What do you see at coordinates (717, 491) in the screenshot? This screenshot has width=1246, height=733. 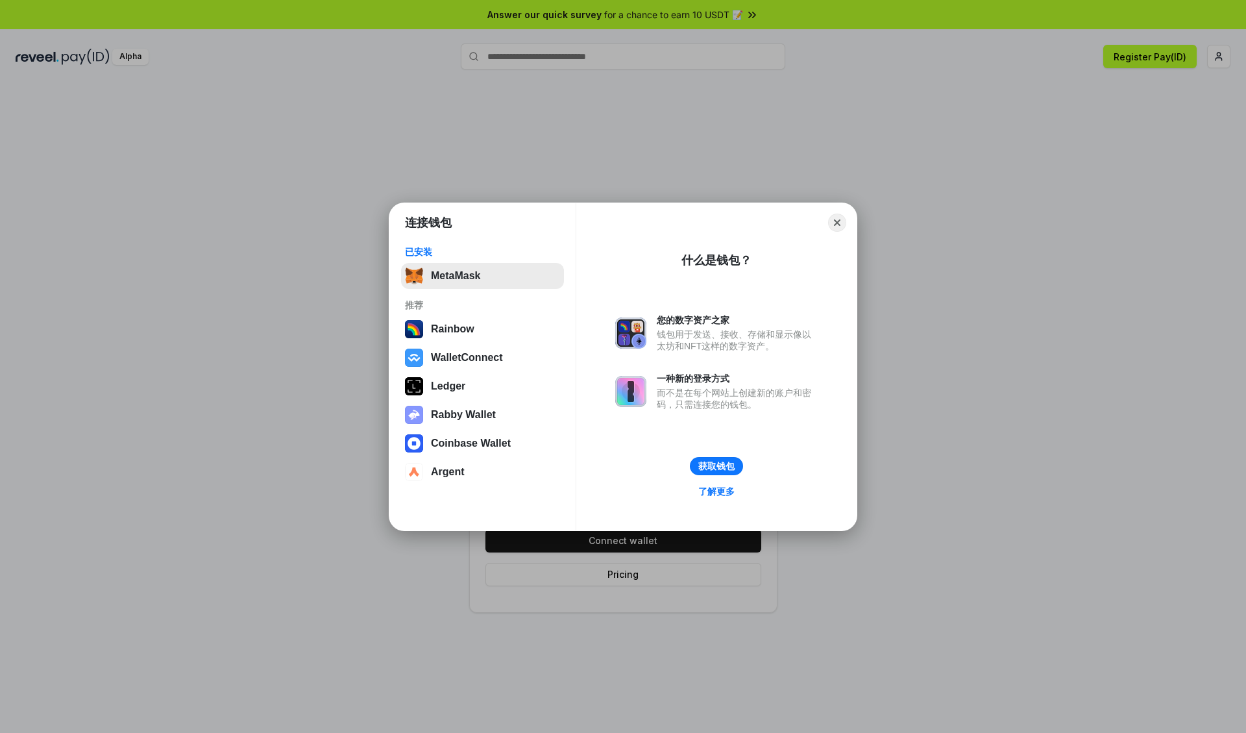 I see `div: 了解更多` at bounding box center [717, 491].